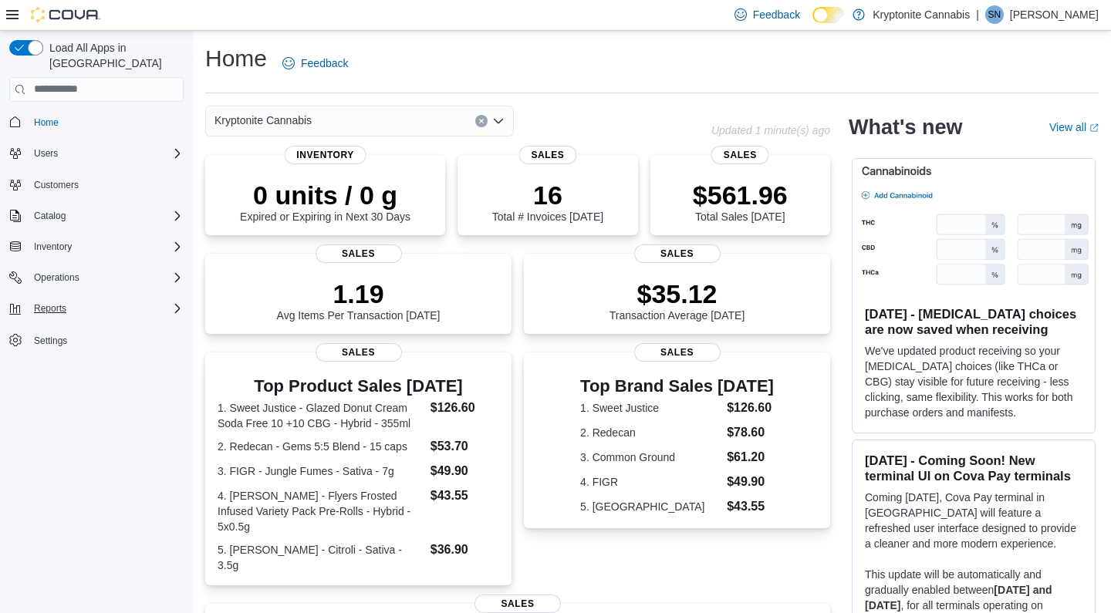 Image resolution: width=1111 pixels, height=613 pixels. What do you see at coordinates (1074, 127) in the screenshot?
I see `a: View allExternal link` at bounding box center [1074, 127].